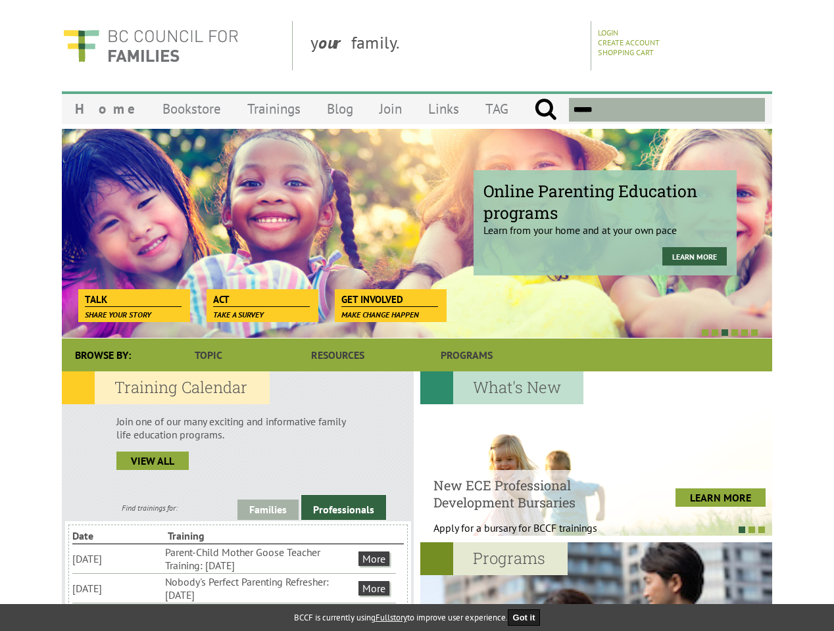  What do you see at coordinates (261, 299) in the screenshot?
I see `a: Act Take a survey` at bounding box center [261, 299].